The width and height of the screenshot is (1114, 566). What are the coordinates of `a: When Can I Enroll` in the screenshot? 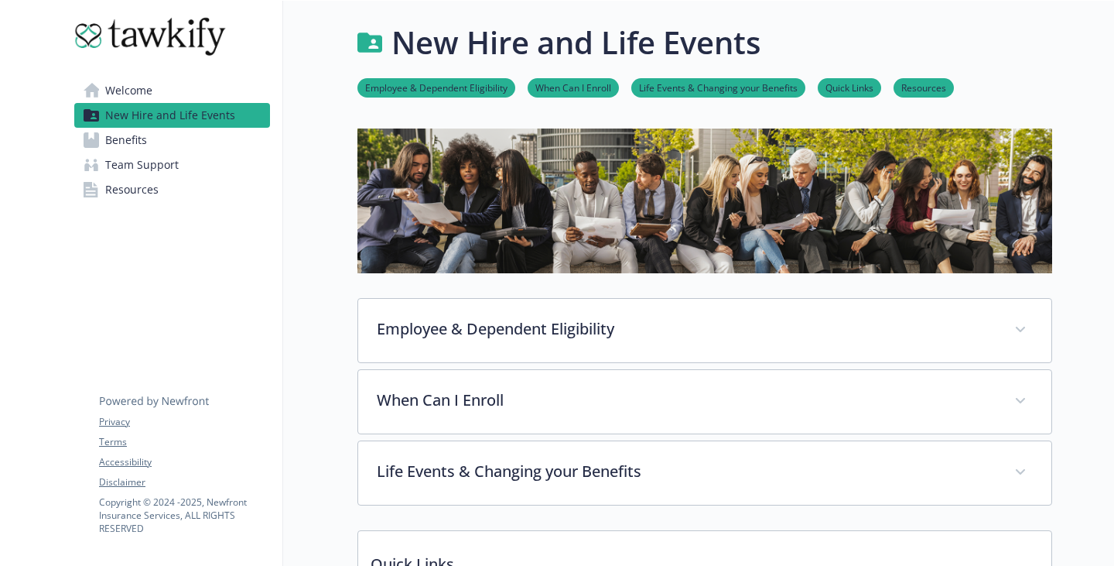 It's located at (573, 87).